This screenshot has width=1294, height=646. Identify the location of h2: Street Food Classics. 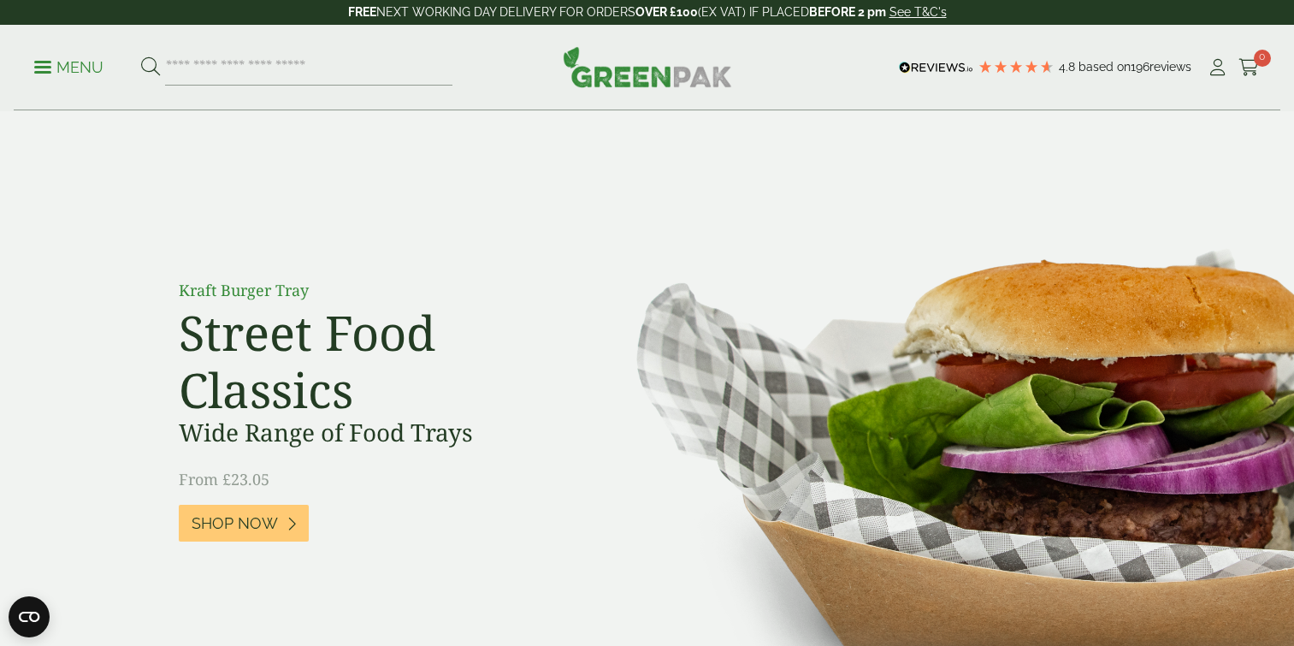
(371, 361).